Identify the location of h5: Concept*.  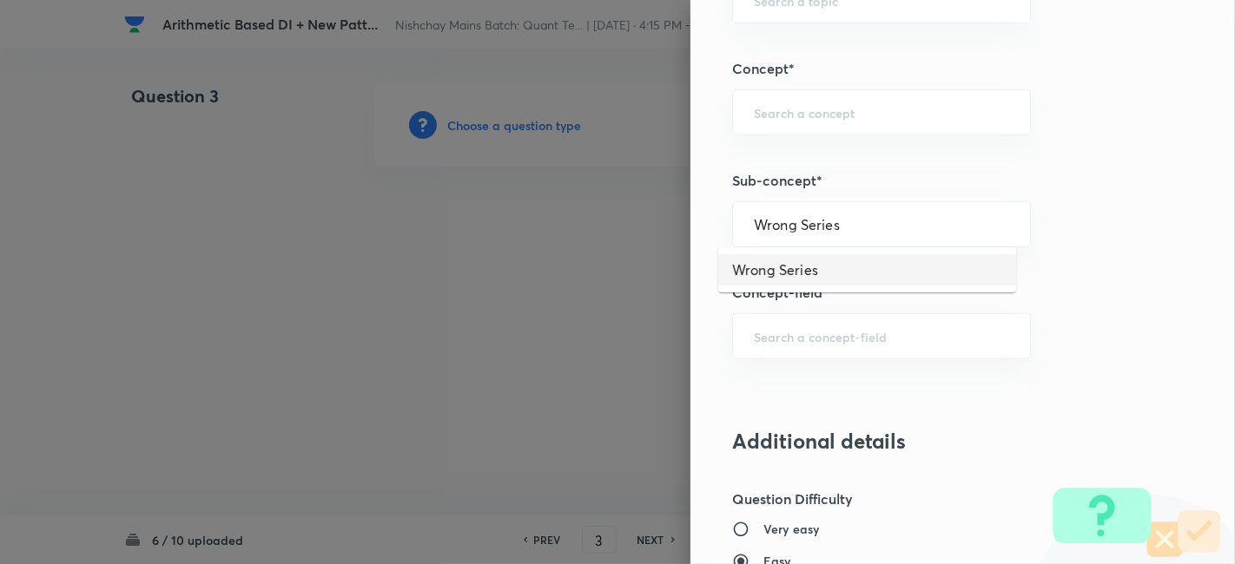
(933, 69).